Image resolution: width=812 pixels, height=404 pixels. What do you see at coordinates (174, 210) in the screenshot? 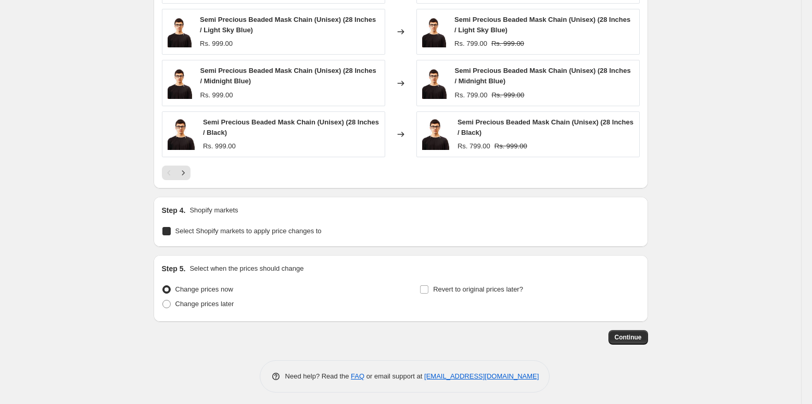
I see `h2: Step 4.` at bounding box center [174, 210].